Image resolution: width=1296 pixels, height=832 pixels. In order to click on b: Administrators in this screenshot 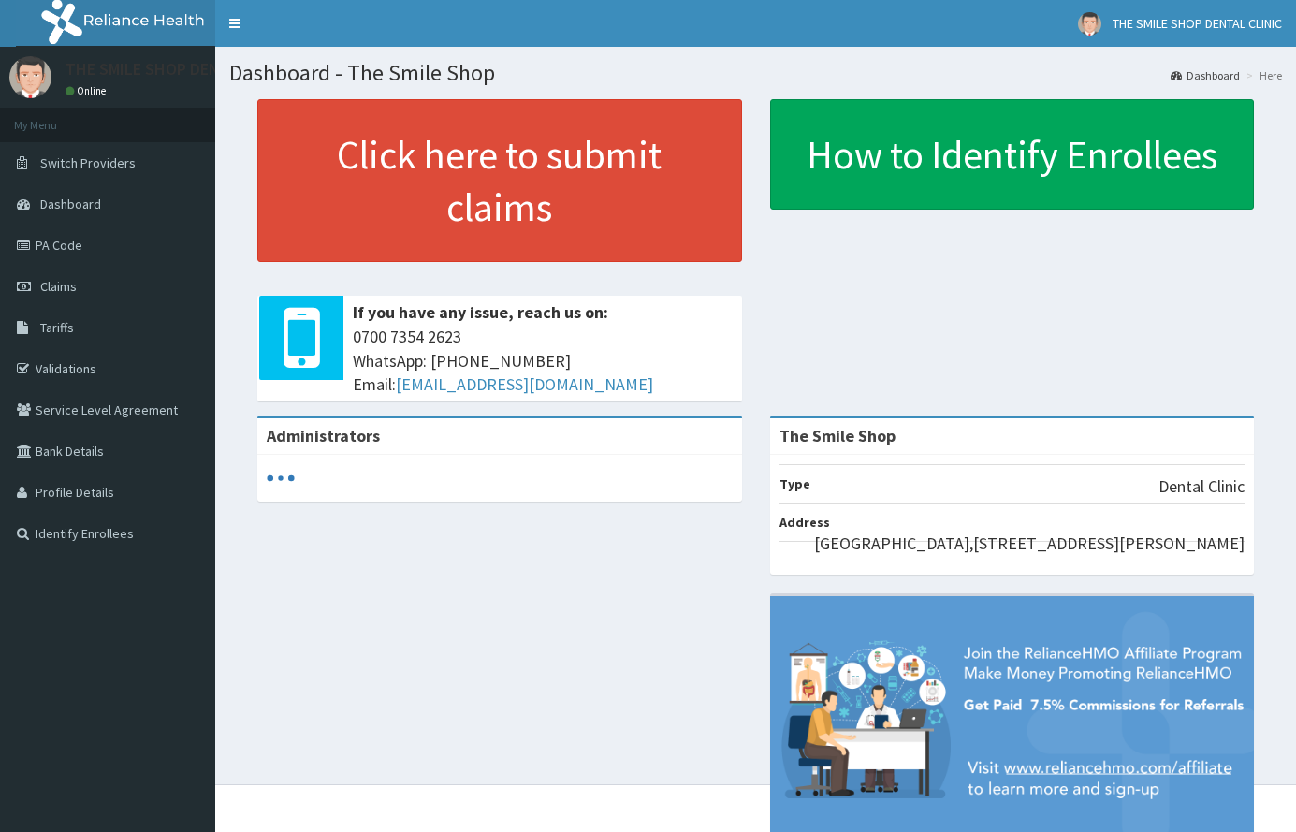, I will do `click(323, 435)`.